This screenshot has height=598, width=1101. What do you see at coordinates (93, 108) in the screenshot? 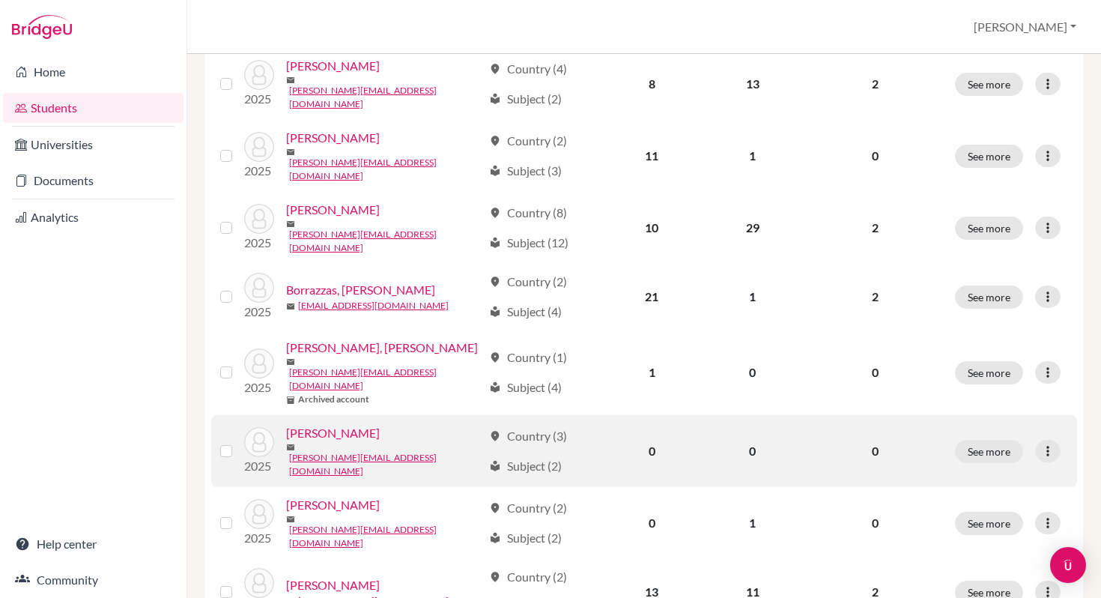
I see `a: Students` at bounding box center [93, 108].